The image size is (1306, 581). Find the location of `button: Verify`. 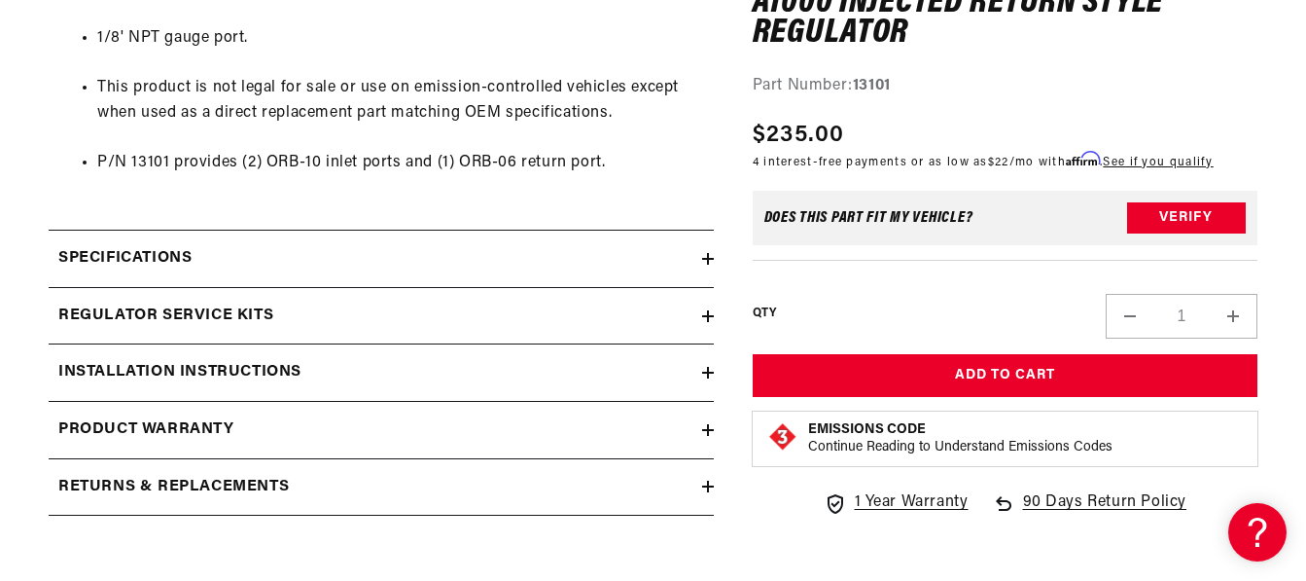

button: Verify is located at coordinates (1186, 218).